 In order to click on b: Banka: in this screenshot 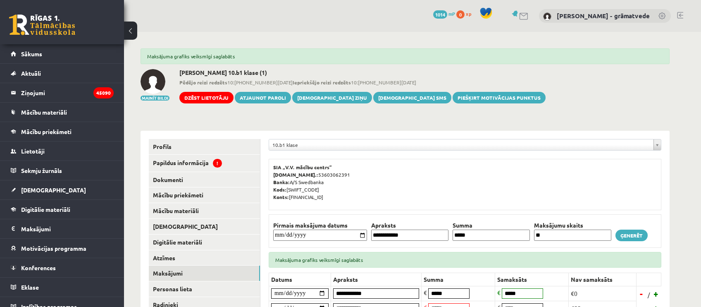, I will do `click(282, 182)`.